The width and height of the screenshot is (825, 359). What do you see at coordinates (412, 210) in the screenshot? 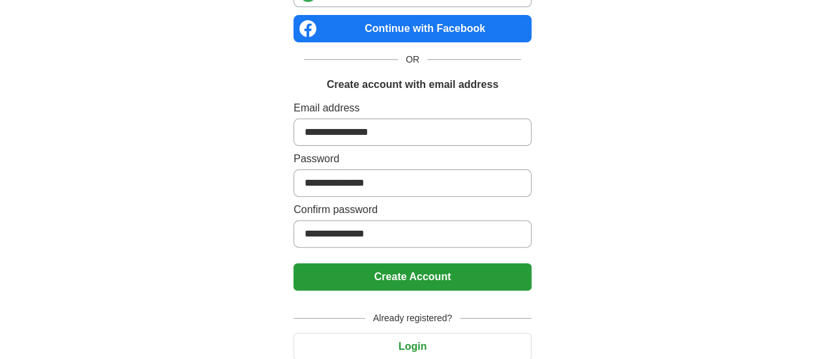
I see `label: Confirm password` at bounding box center [412, 210].